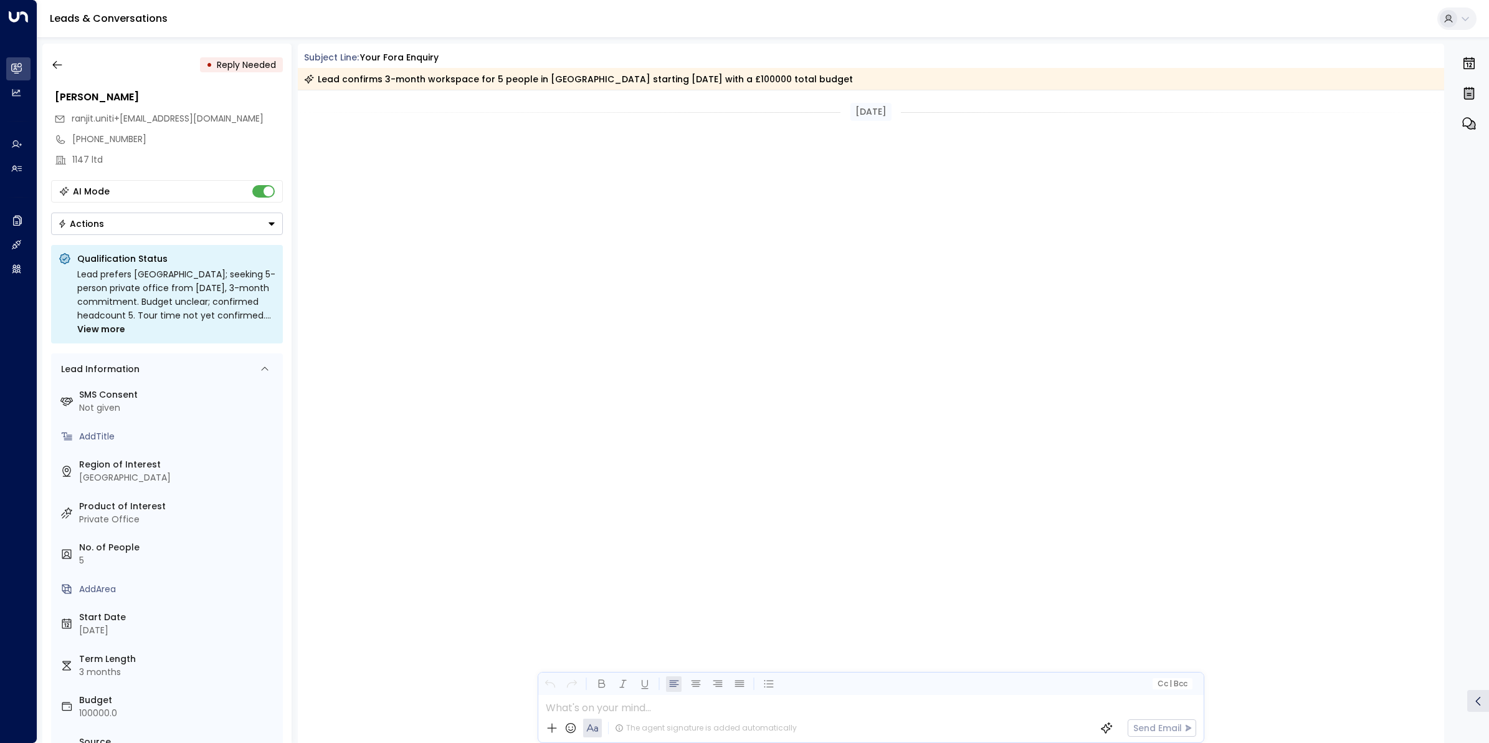 This screenshot has height=743, width=1489. I want to click on div: 1147 ltd, so click(178, 160).